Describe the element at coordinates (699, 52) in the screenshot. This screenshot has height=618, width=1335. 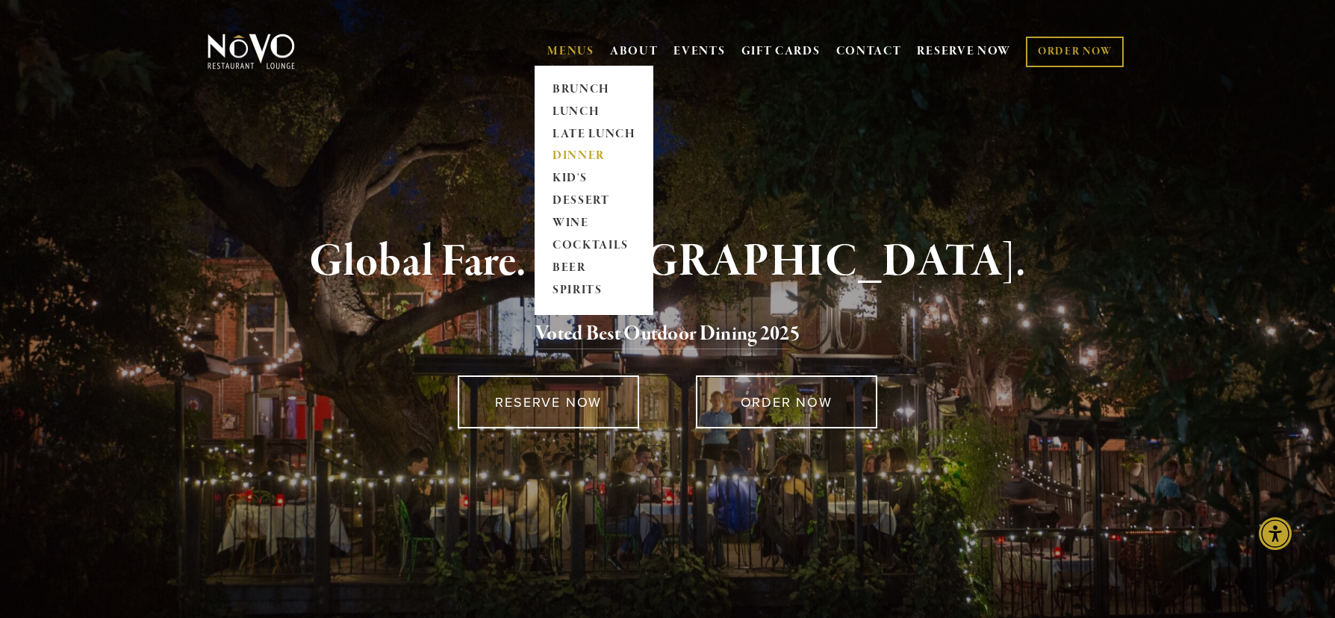
I see `a: EVENTS` at that location.